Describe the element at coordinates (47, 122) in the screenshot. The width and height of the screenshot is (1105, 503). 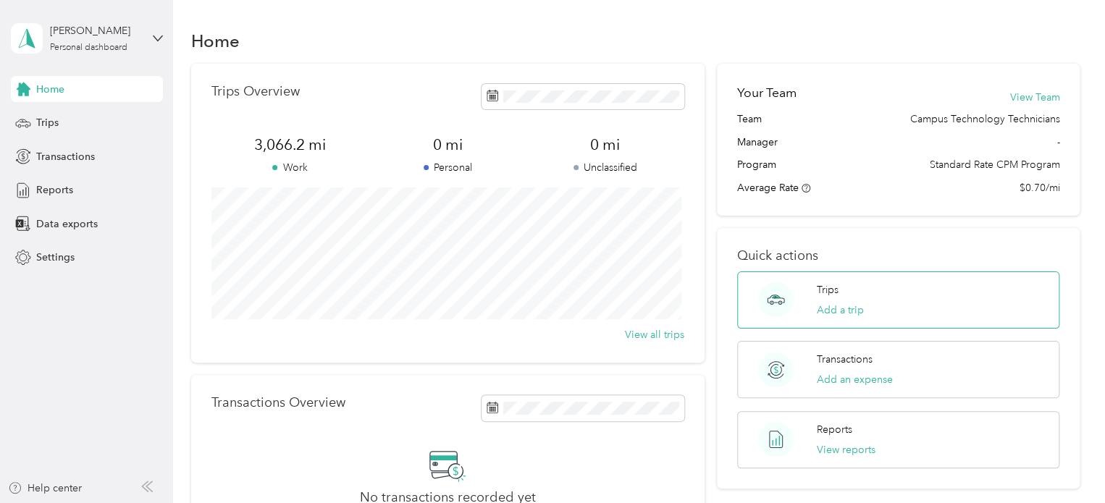
I see `span: Trips` at that location.